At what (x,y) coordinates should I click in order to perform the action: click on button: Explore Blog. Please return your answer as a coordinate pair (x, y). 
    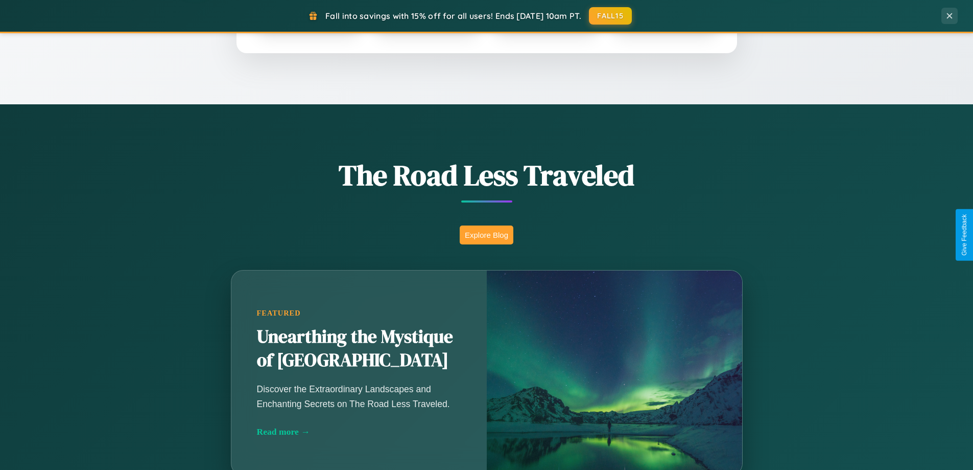
    Looking at the image, I should click on (486, 235).